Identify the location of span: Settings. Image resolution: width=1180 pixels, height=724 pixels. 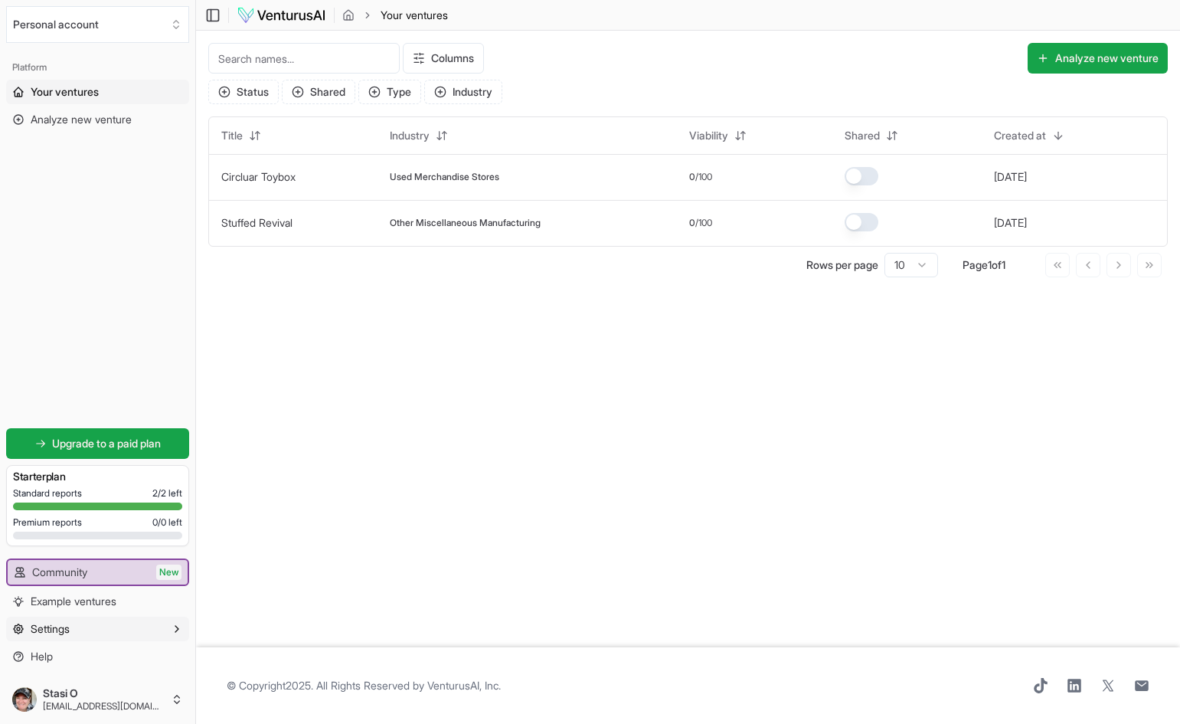
(50, 629).